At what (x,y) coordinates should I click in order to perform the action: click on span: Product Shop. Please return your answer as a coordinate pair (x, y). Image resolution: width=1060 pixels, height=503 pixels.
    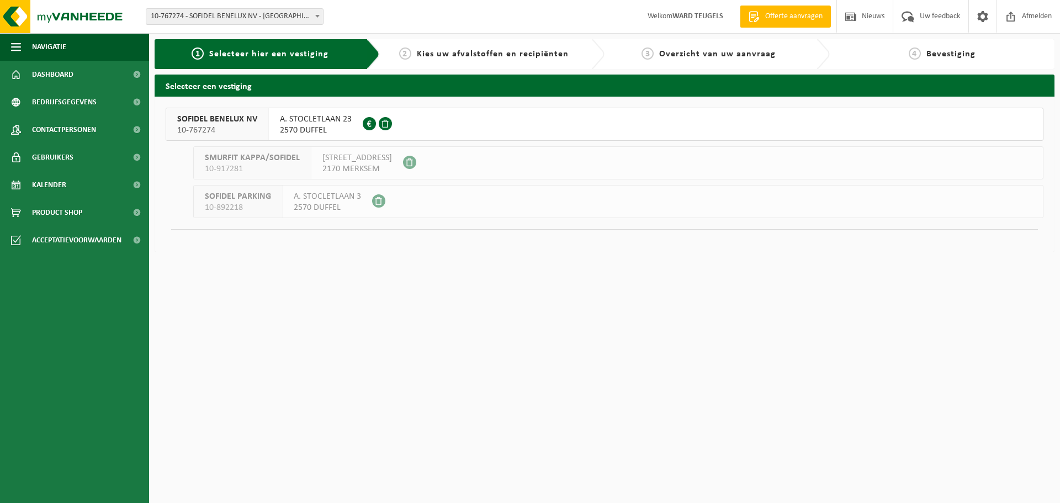
    Looking at the image, I should click on (57, 213).